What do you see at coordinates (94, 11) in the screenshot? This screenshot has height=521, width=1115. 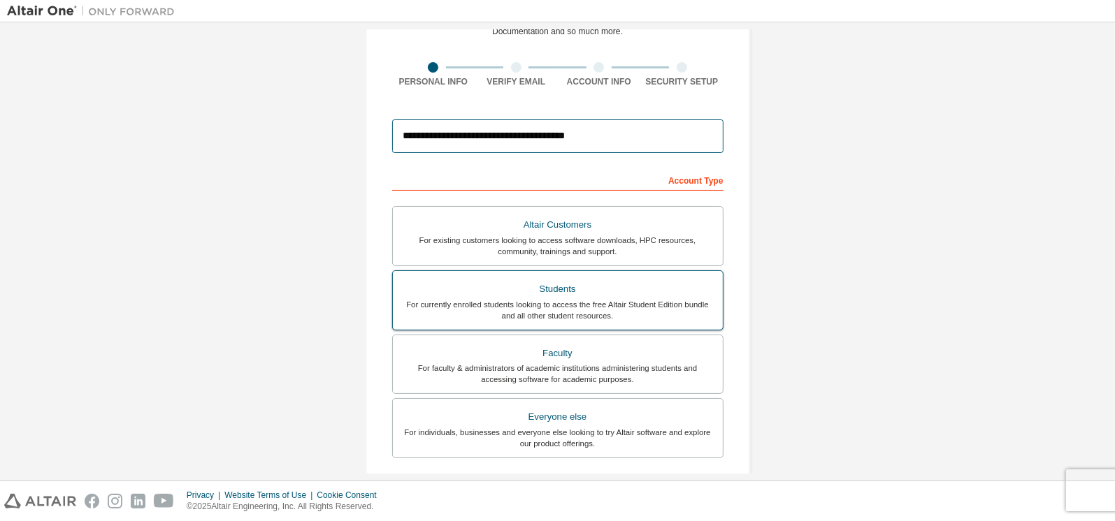 I see `img: Altair One` at bounding box center [94, 11].